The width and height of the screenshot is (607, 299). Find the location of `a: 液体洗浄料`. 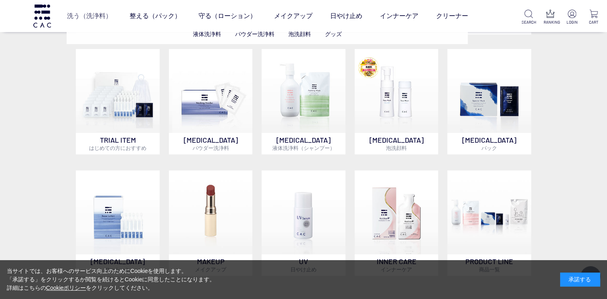

a: 液体洗浄料 is located at coordinates (207, 34).